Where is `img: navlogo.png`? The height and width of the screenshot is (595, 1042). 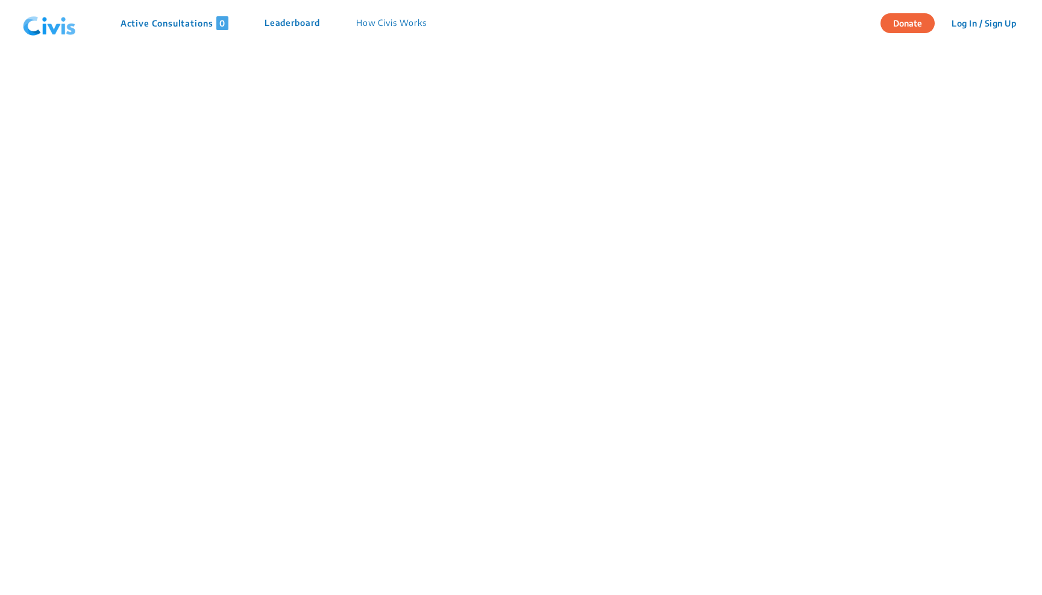
img: navlogo.png is located at coordinates (49, 24).